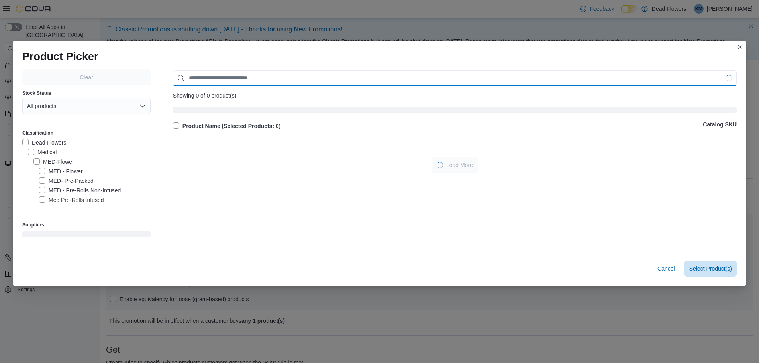  I want to click on label: Medical Clone, so click(61, 210).